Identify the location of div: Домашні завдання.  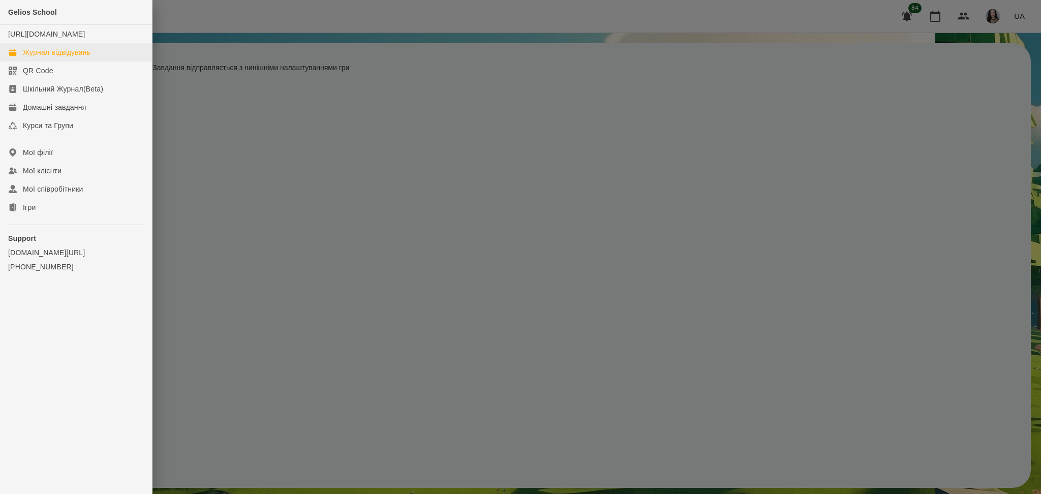
(54, 107).